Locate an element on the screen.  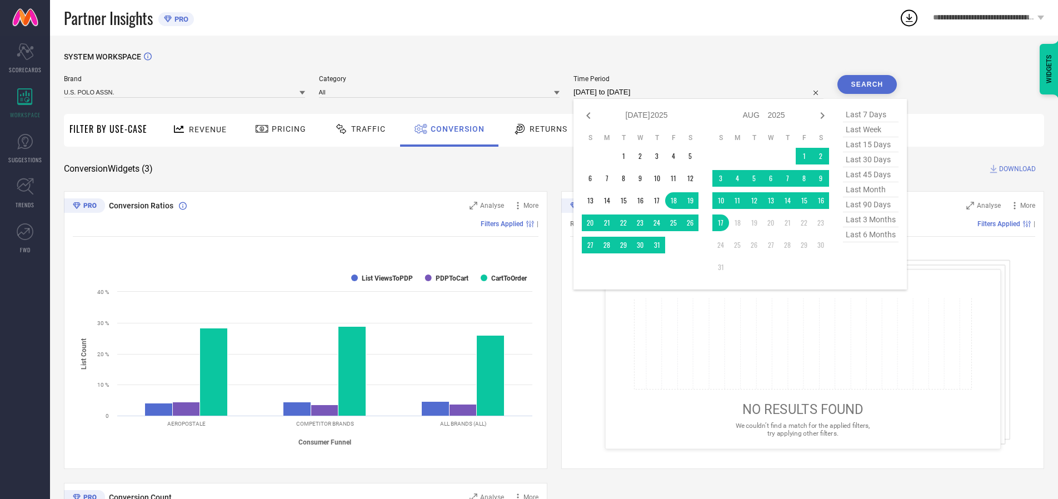
div: Open download list is located at coordinates (910, 18).